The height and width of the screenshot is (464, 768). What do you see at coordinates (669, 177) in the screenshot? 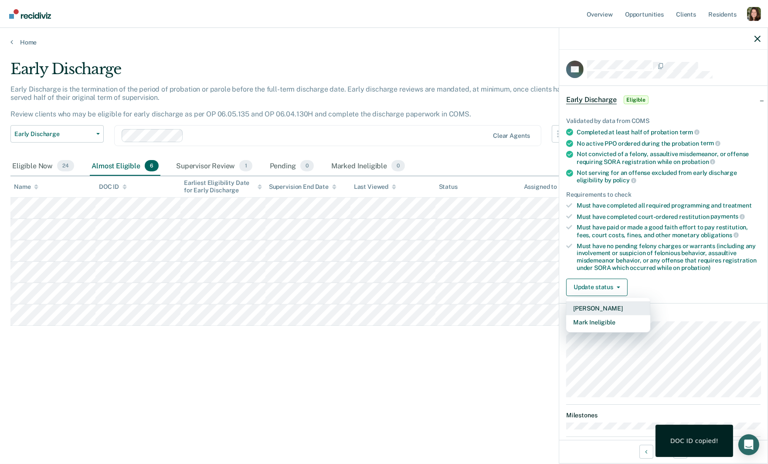
I see `div: Not serving for an offense excluded from early discharge eligibility by` at bounding box center [669, 177].